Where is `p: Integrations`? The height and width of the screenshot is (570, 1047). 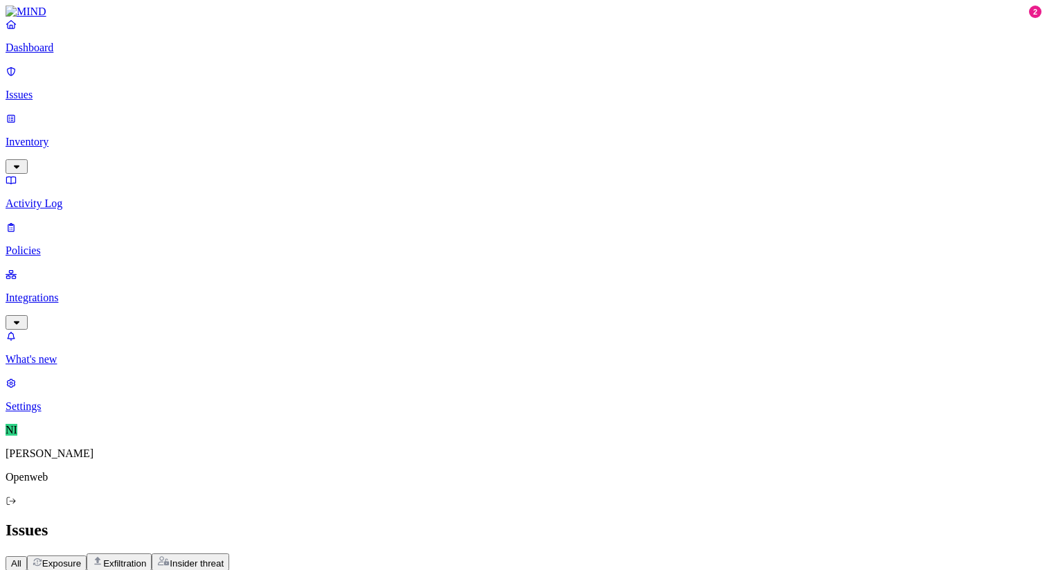
p: Integrations is located at coordinates (524, 298).